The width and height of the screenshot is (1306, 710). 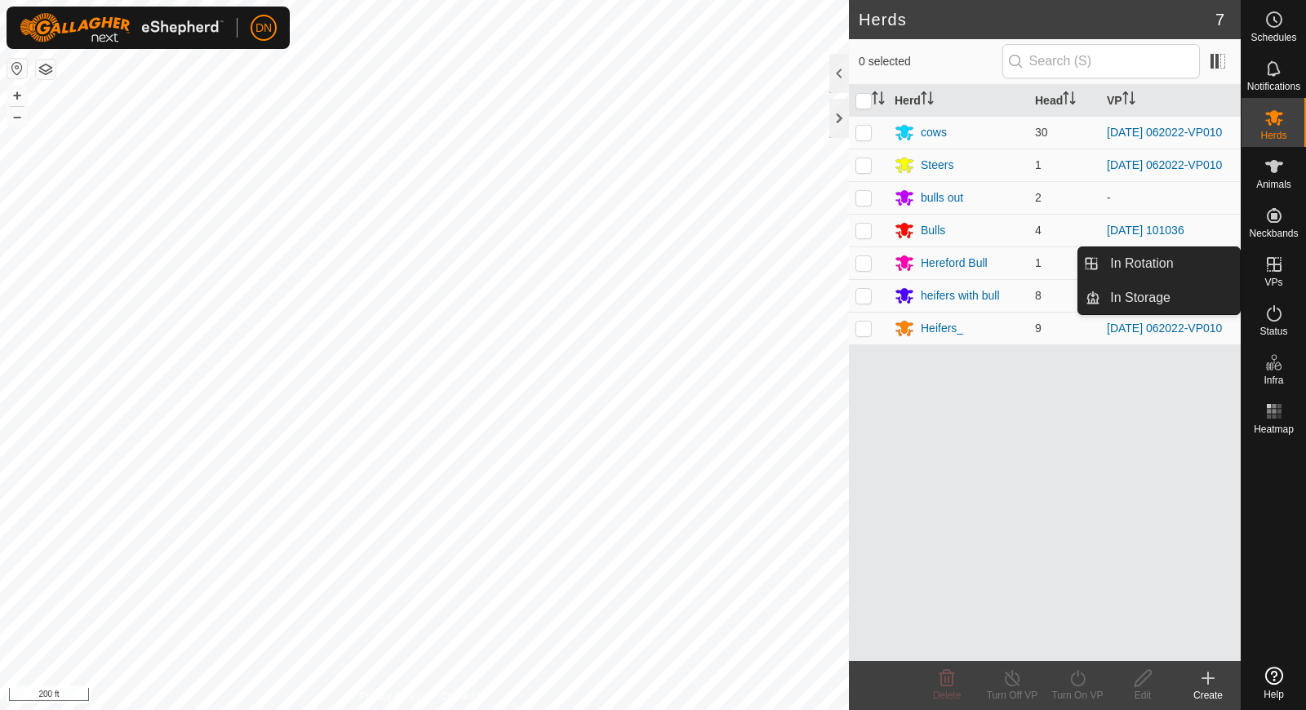 I want to click on a: Help, so click(x=1274, y=683).